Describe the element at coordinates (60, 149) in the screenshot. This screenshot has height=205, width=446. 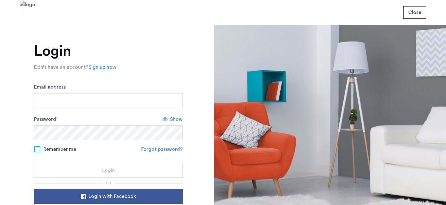
I see `span: Remember me` at that location.